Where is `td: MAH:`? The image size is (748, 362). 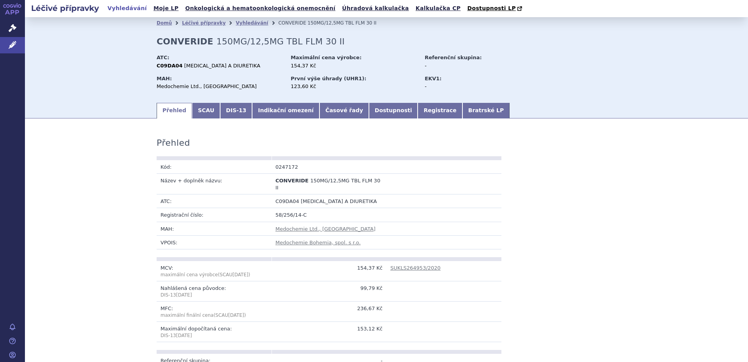
td: MAH: is located at coordinates (214, 228).